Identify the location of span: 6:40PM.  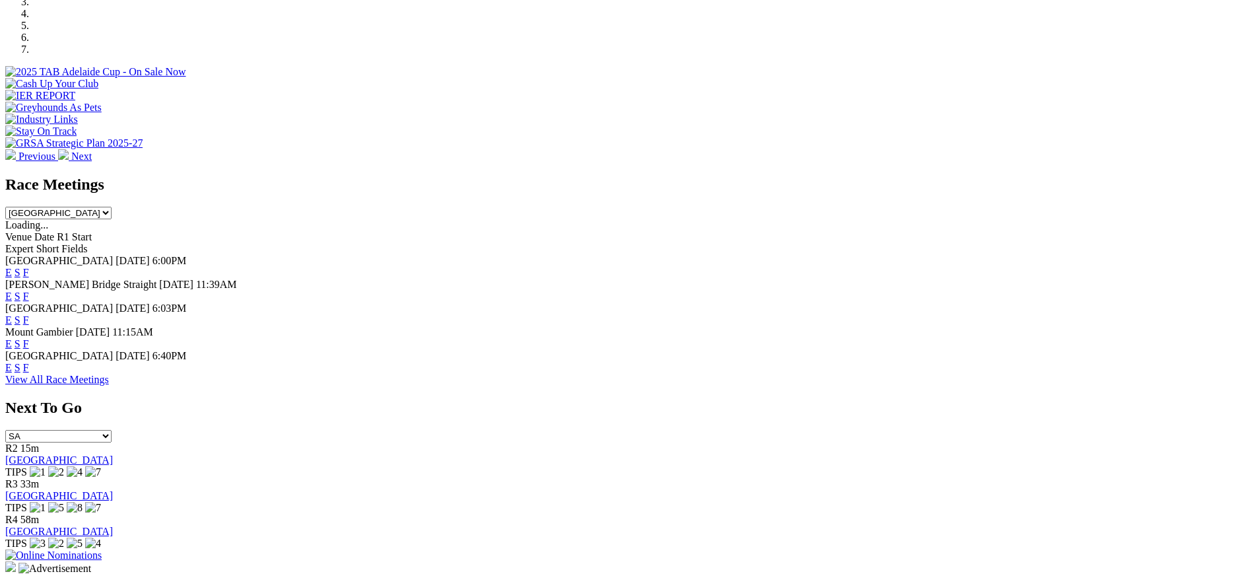
(170, 355).